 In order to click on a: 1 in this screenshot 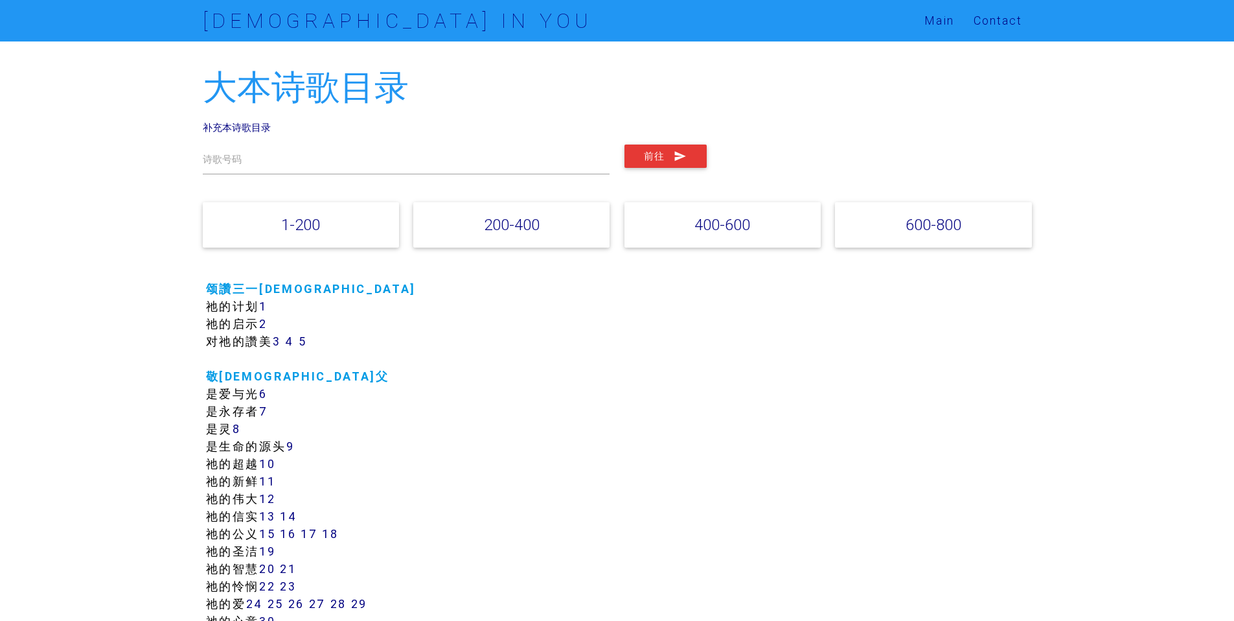, I will do `click(263, 306)`.